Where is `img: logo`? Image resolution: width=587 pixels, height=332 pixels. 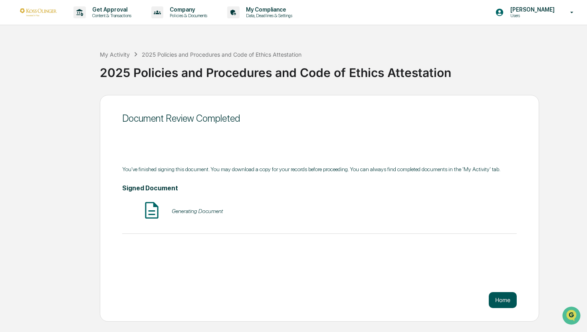
img: logo is located at coordinates (38, 12).